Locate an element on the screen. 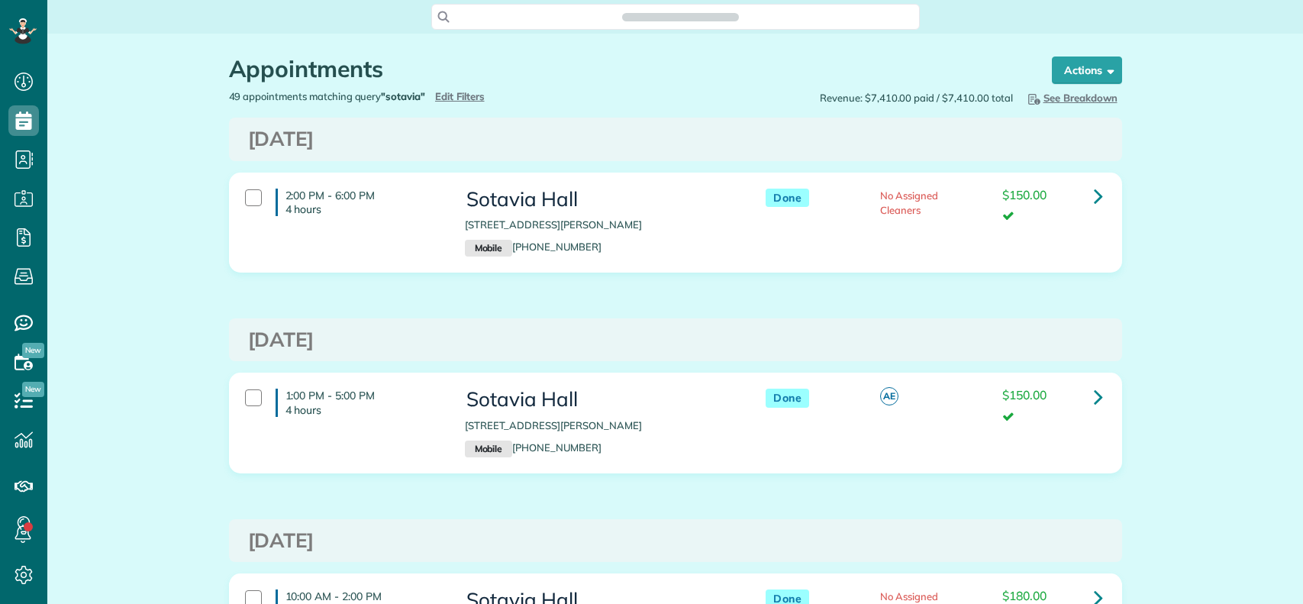  div: 49 appointments matching query is located at coordinates (447, 96).